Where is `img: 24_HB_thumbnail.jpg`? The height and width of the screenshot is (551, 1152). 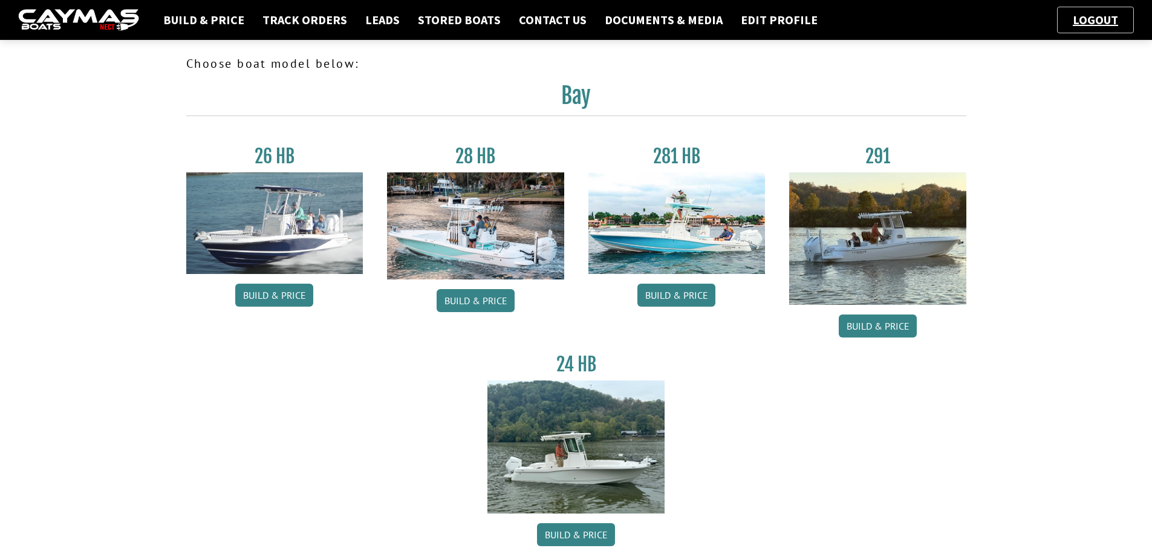
img: 24_HB_thumbnail.jpg is located at coordinates (576, 446).